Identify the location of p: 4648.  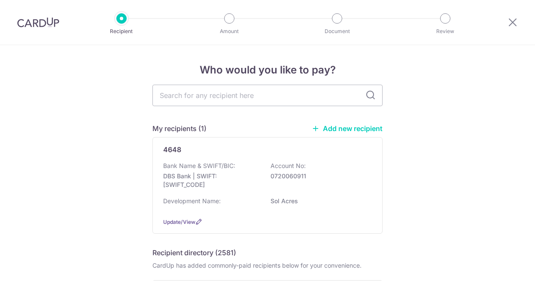
(172, 149).